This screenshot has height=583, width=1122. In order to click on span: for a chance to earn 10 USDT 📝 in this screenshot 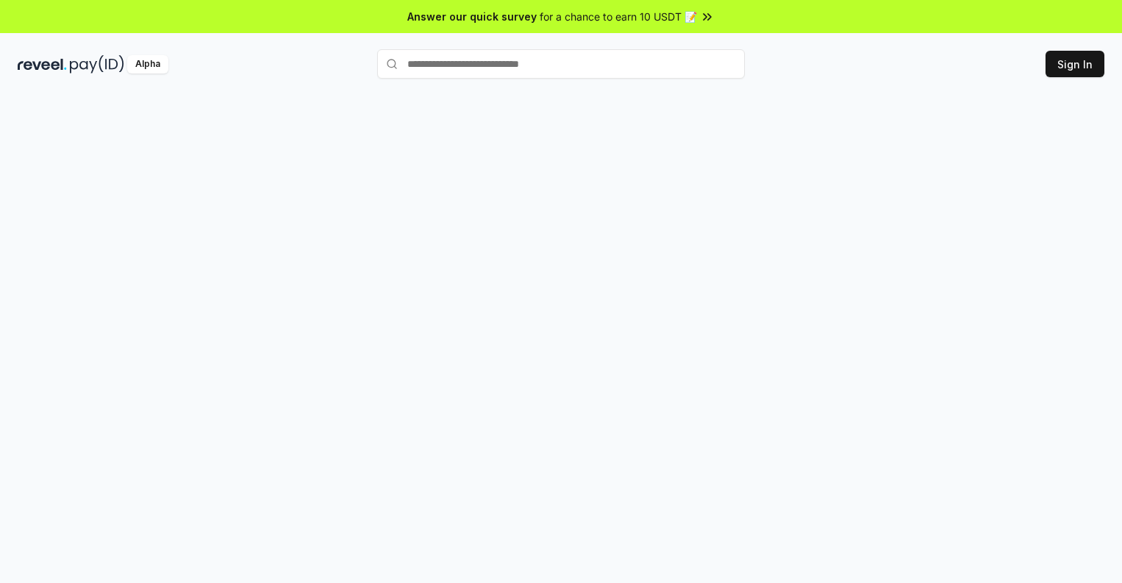, I will do `click(619, 16)`.